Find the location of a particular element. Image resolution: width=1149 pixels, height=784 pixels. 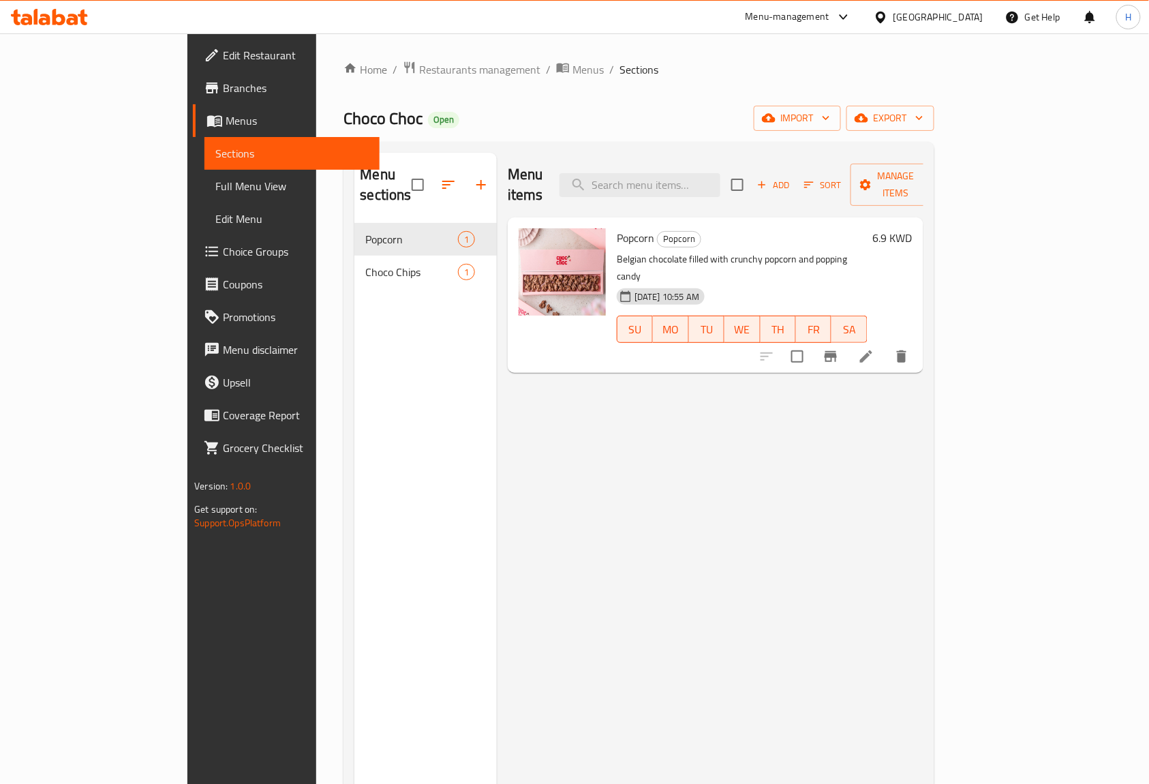

nav: breadcrumb is located at coordinates (639, 70).